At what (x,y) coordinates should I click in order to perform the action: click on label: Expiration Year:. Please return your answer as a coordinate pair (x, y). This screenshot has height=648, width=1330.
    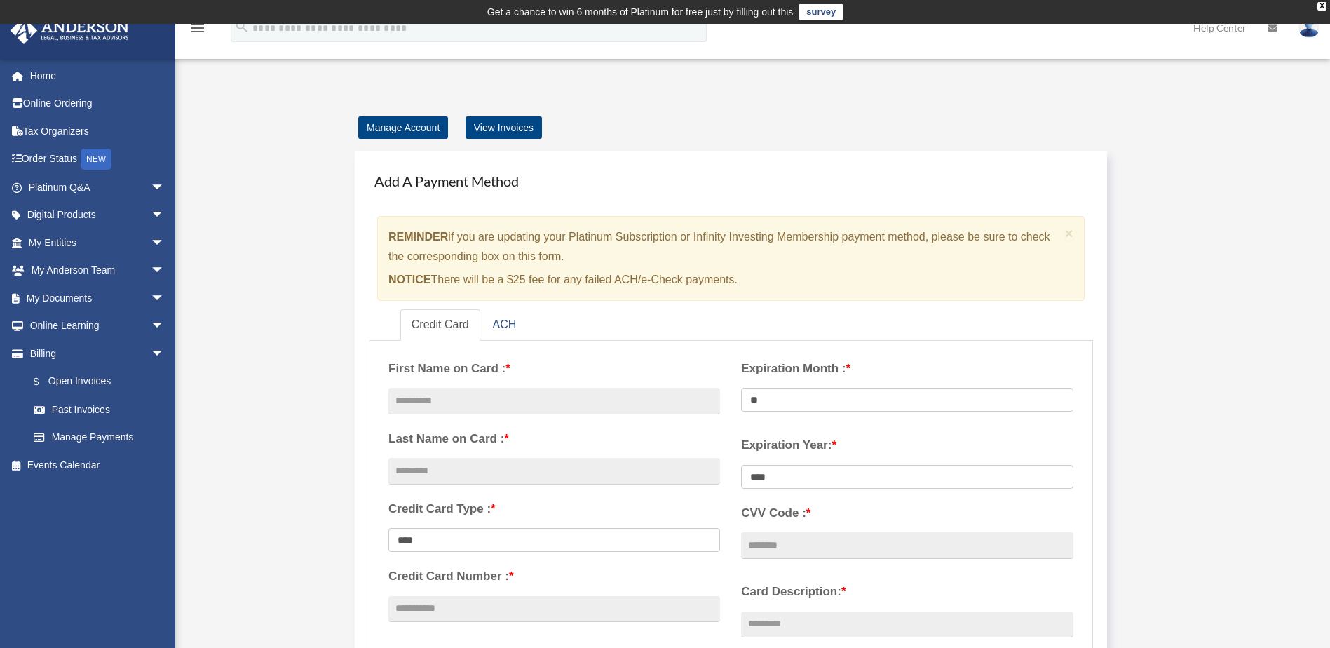
    Looking at the image, I should click on (906, 445).